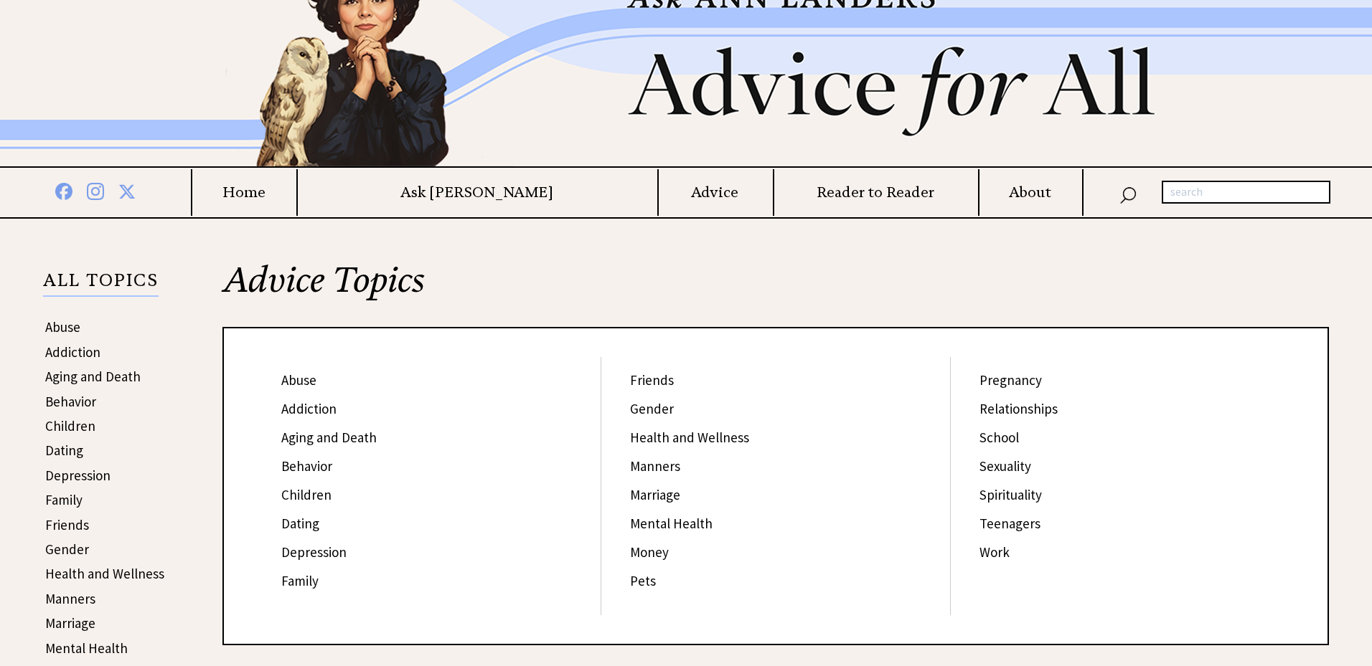 The width and height of the screenshot is (1372, 666). What do you see at coordinates (649, 552) in the screenshot?
I see `a: Money` at bounding box center [649, 552].